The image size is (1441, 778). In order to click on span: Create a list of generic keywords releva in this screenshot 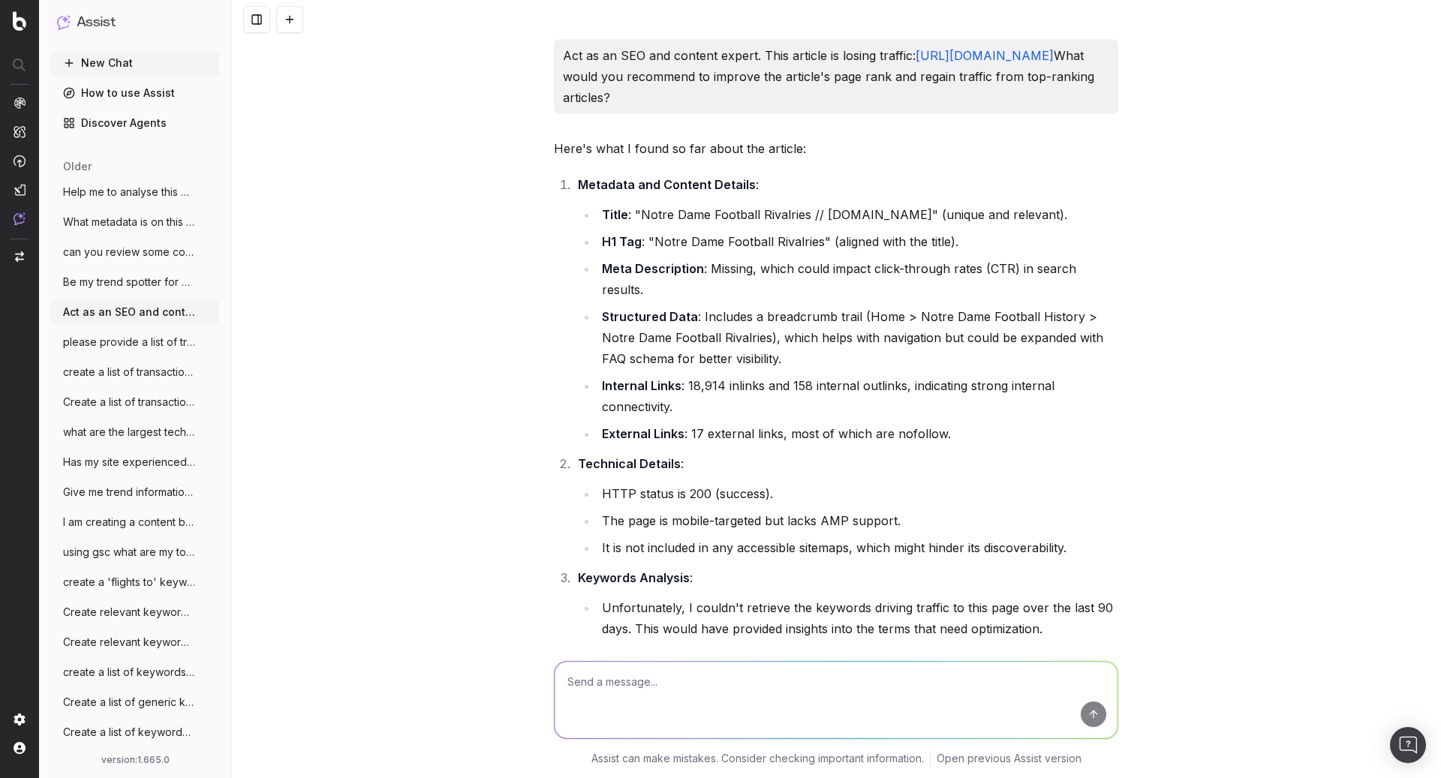, I will do `click(129, 702)`.